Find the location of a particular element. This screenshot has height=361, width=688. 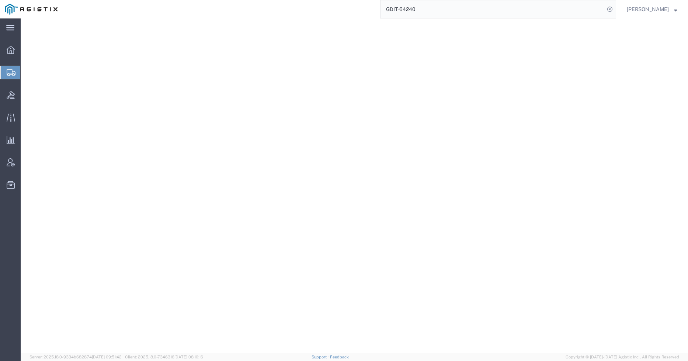

a: Support is located at coordinates (321, 357).